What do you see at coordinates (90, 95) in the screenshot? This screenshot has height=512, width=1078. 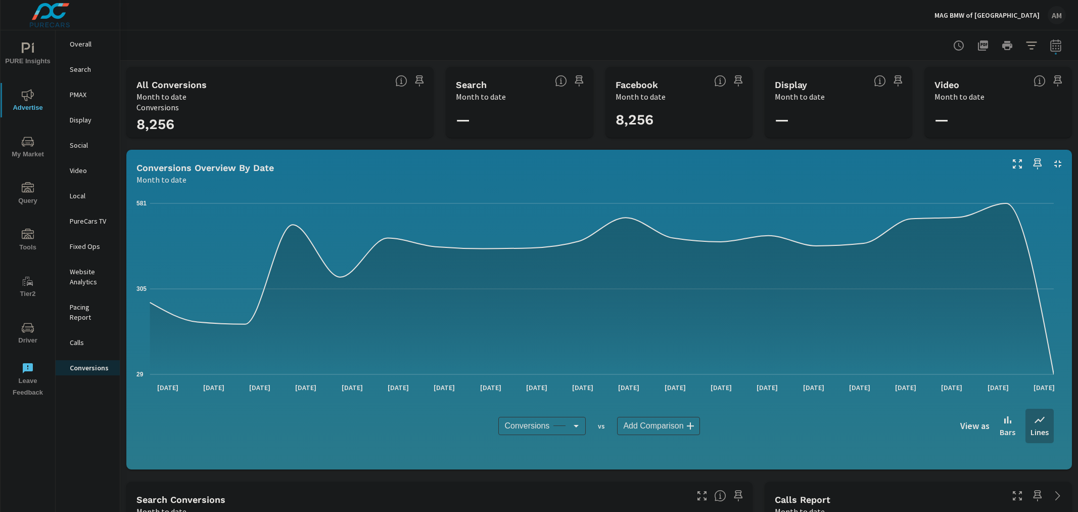 I see `p: PMAX` at bounding box center [90, 95].